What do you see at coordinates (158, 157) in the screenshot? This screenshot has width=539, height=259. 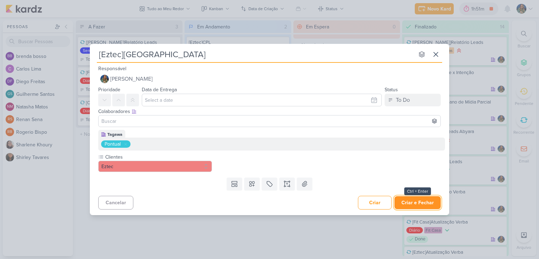 I see `label: Clientes` at bounding box center [158, 157].